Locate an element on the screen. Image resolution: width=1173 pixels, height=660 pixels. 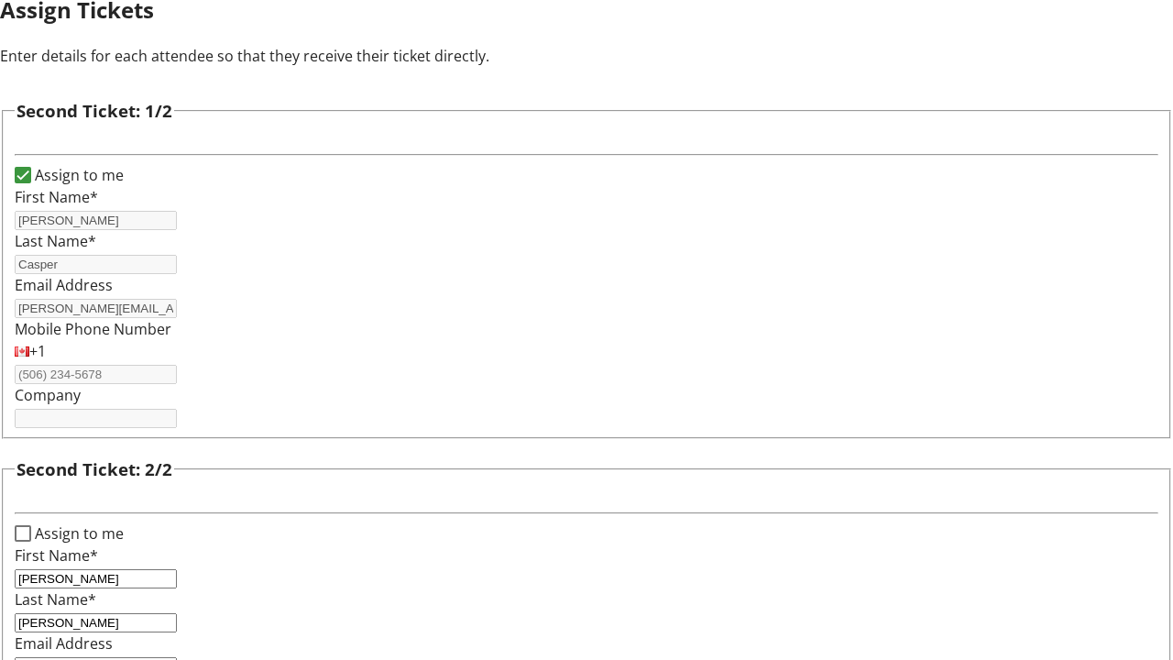
label: Company is located at coordinates (48, 395).